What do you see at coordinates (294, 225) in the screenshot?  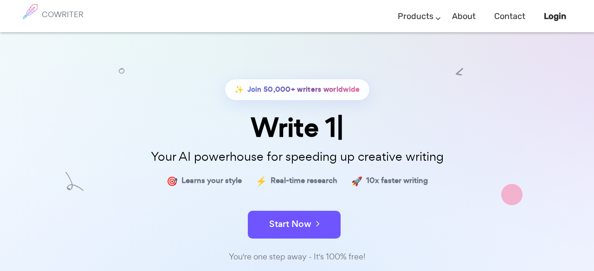 I see `button: Start Now` at bounding box center [294, 225].